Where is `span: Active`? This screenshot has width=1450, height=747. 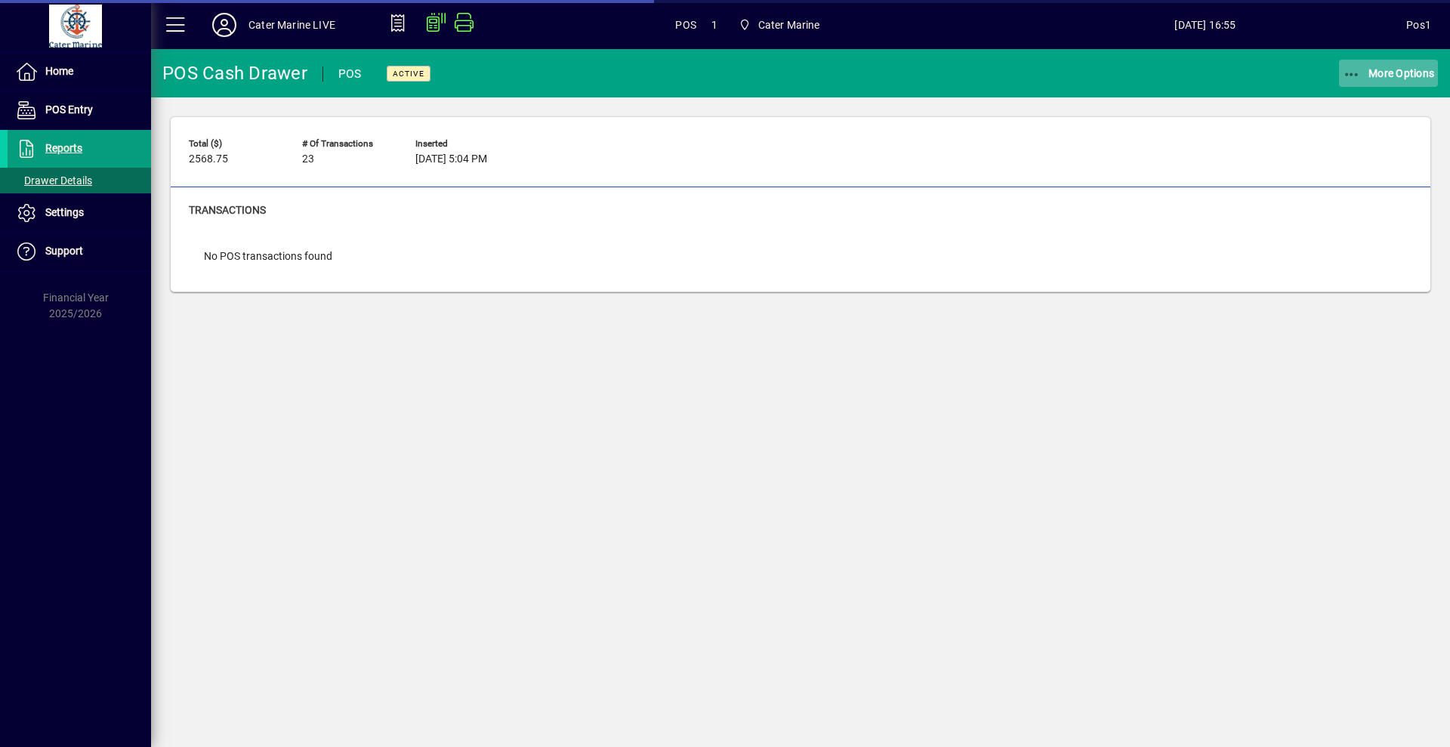 span: Active is located at coordinates (409, 73).